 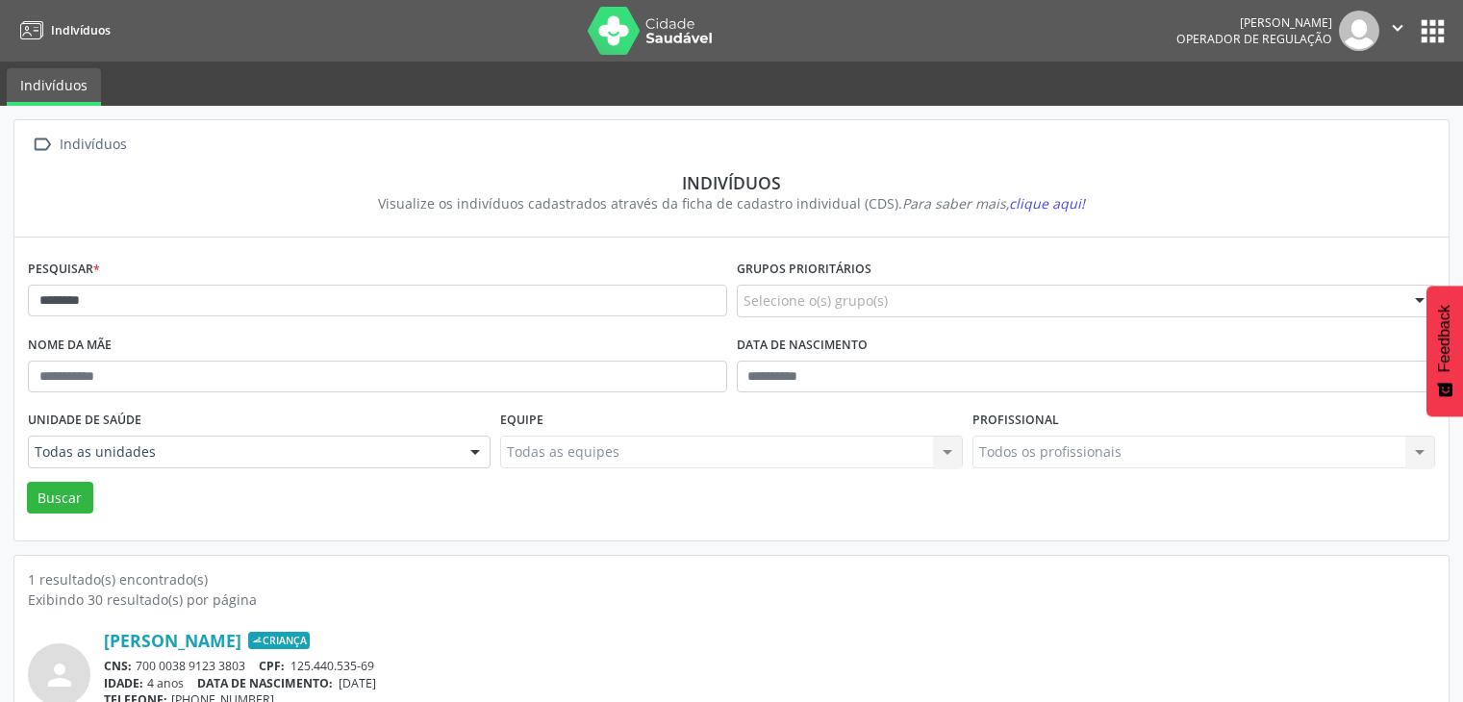 I want to click on span: Operador de regulação, so click(x=1255, y=38).